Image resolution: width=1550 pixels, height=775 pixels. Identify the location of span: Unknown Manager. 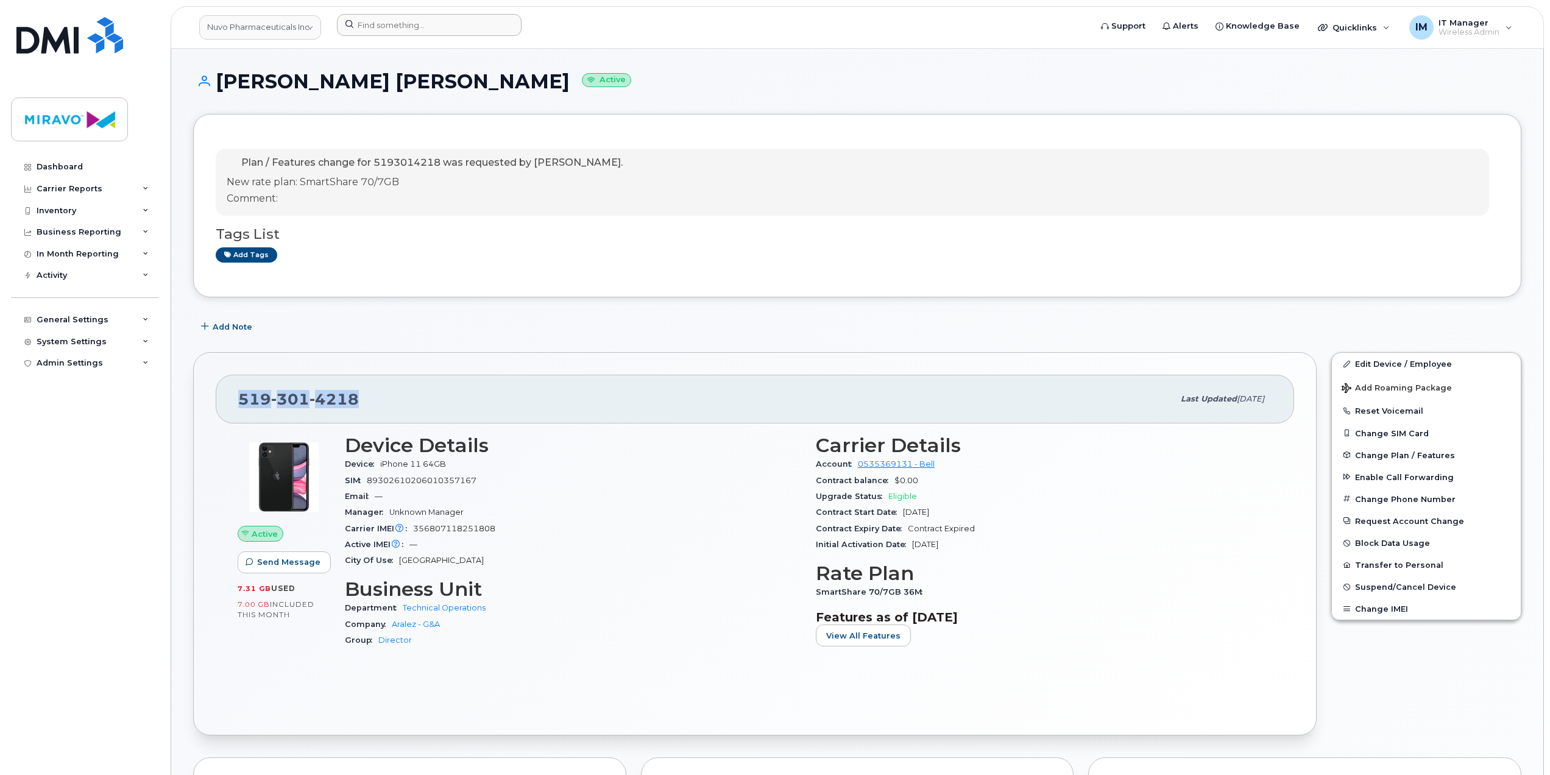
(426, 512).